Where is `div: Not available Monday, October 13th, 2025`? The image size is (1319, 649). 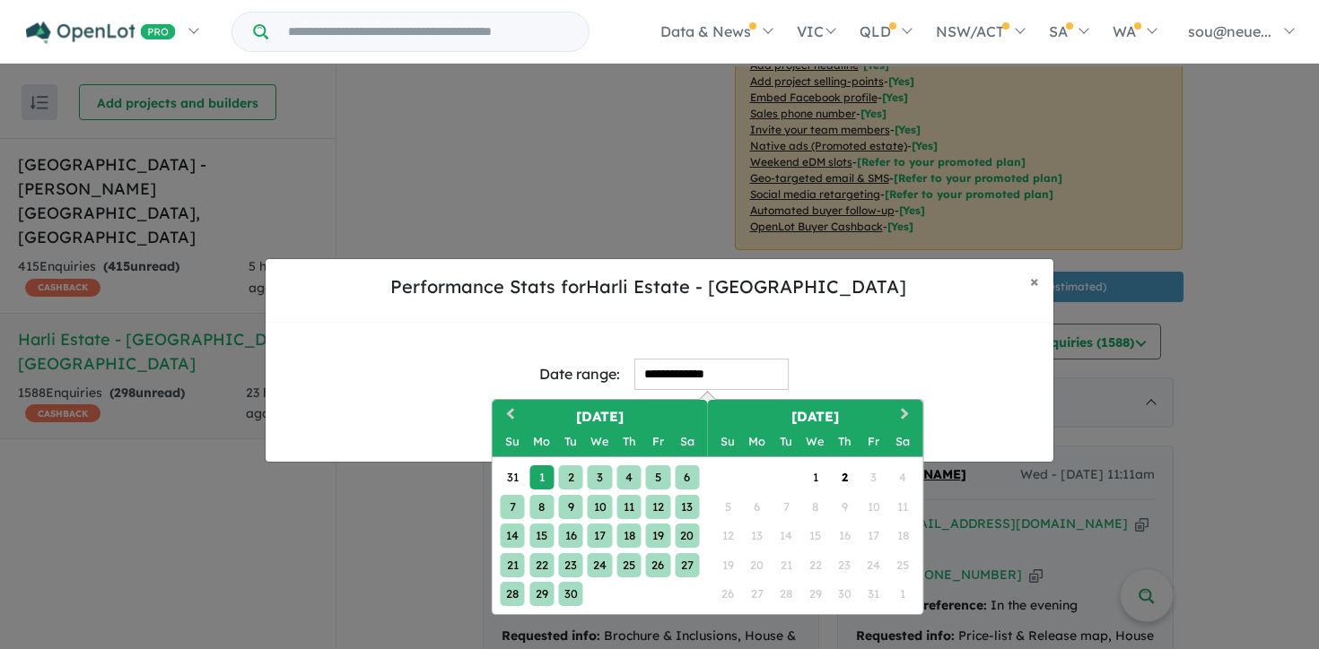
div: Not available Monday, October 13th, 2025 is located at coordinates (756, 536).